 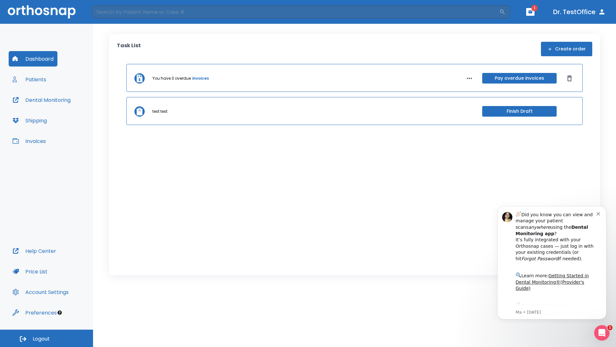 What do you see at coordinates (52, 27) in the screenshot?
I see `i: anywhere` at bounding box center [52, 27].